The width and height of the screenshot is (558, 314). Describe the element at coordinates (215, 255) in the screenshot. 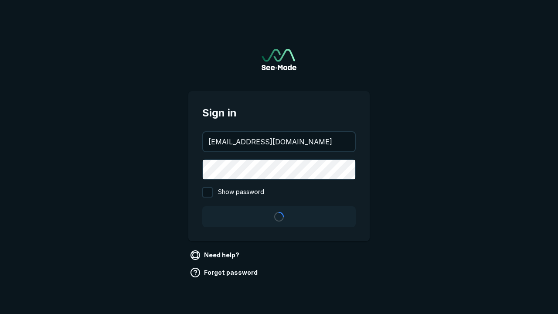

I see `a: Need help?` at that location.